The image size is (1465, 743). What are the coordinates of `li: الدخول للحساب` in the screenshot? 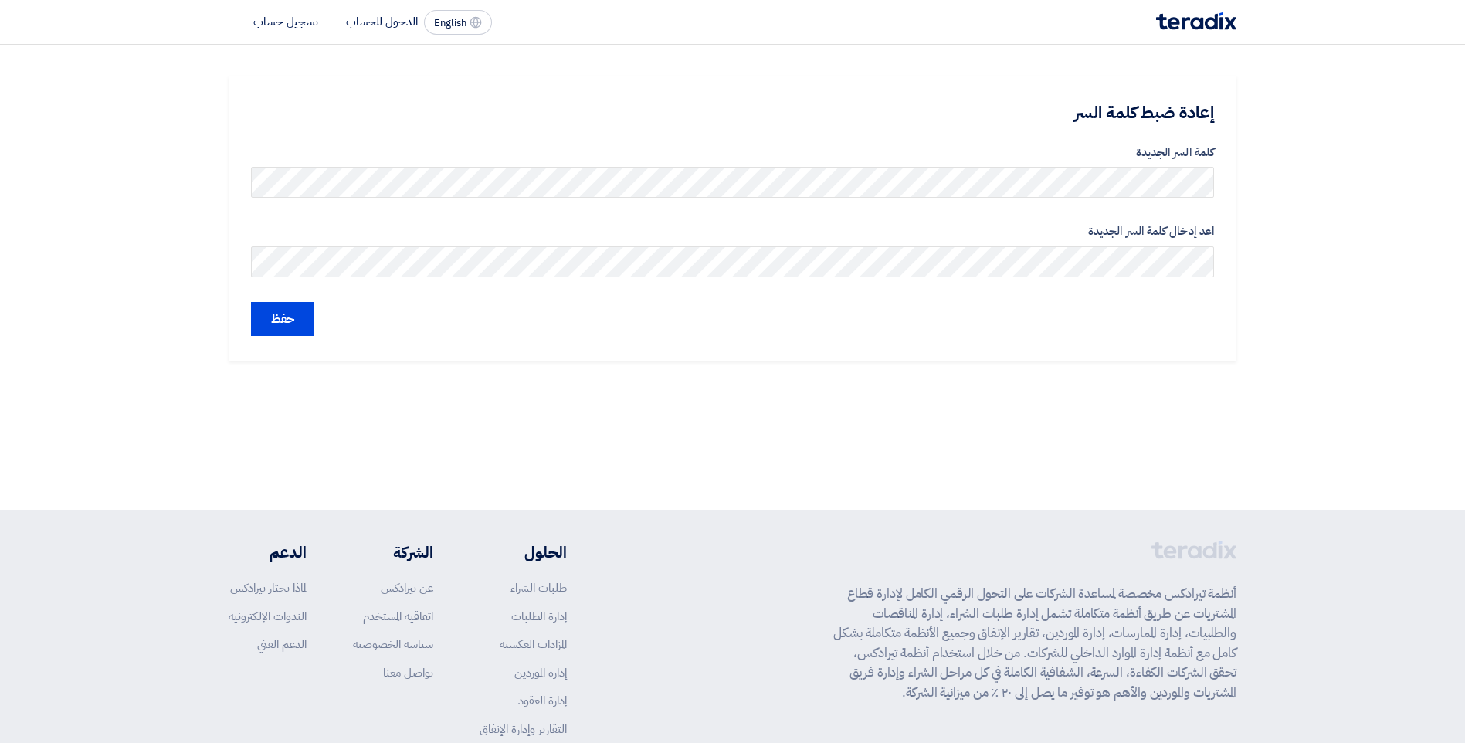 It's located at (381, 22).